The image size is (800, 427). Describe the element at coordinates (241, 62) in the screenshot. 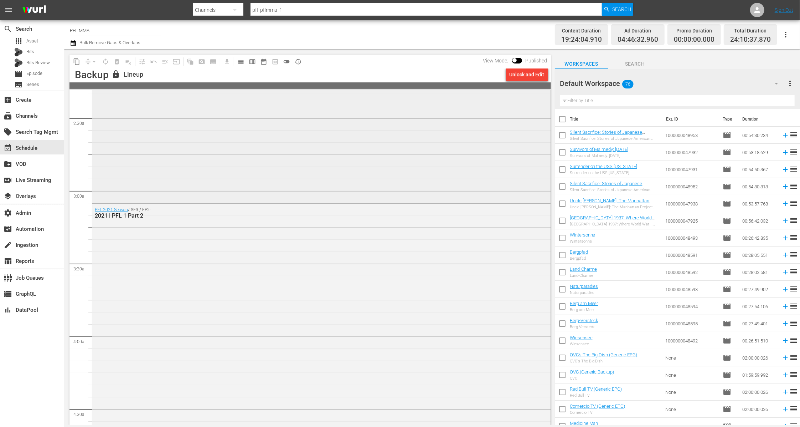

I see `span: calendar_view_day_outlined` at that location.